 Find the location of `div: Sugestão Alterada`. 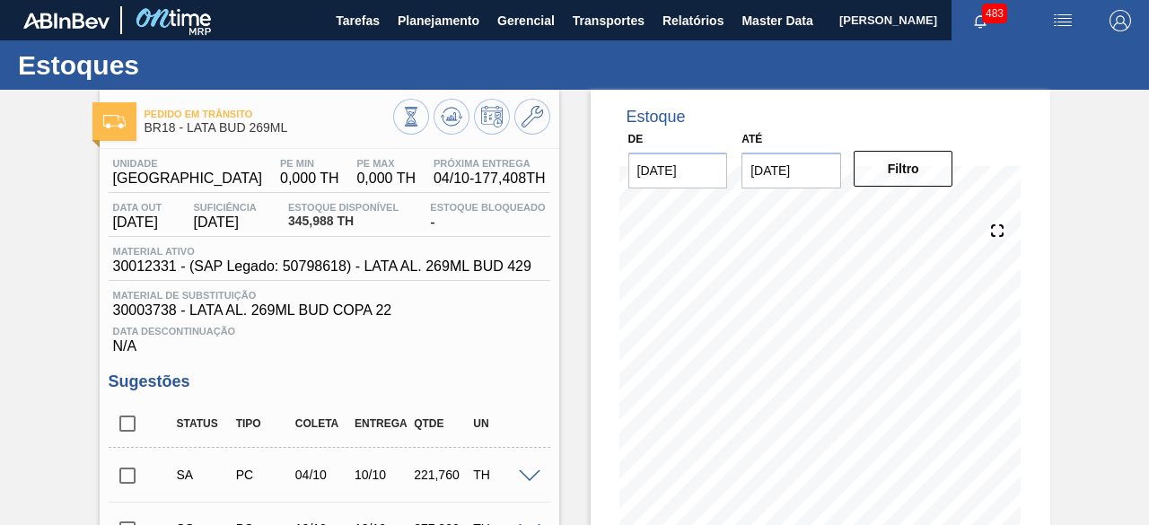

div: Sugestão Alterada is located at coordinates (204, 475).